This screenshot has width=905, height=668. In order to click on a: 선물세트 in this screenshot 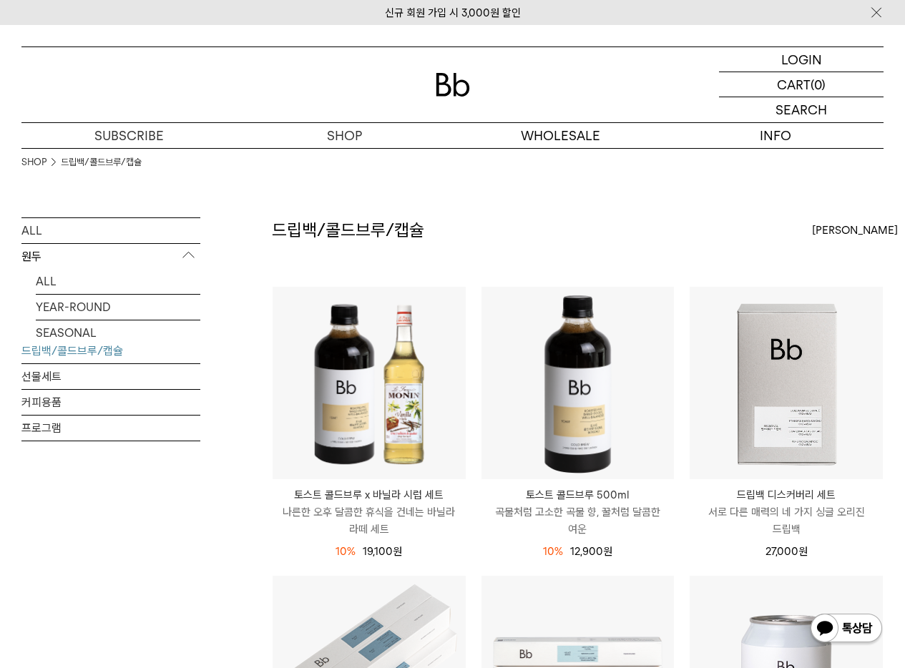, I will do `click(111, 376)`.